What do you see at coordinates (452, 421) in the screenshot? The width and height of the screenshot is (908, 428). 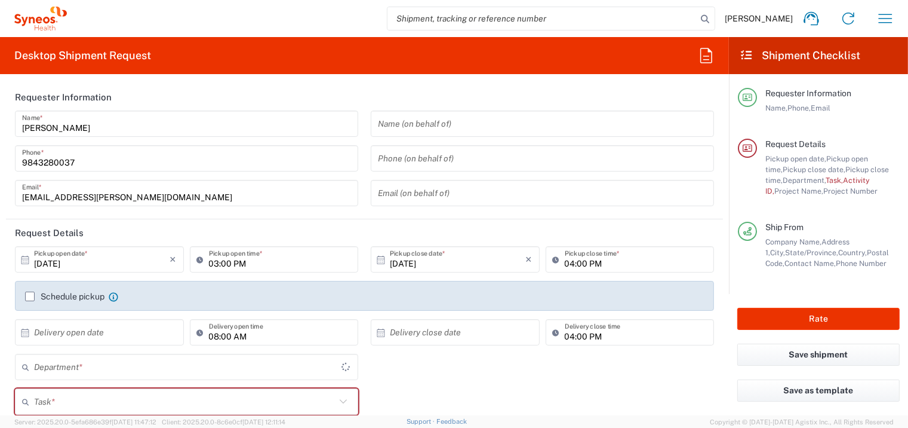 I see `a: Feedback` at bounding box center [452, 421].